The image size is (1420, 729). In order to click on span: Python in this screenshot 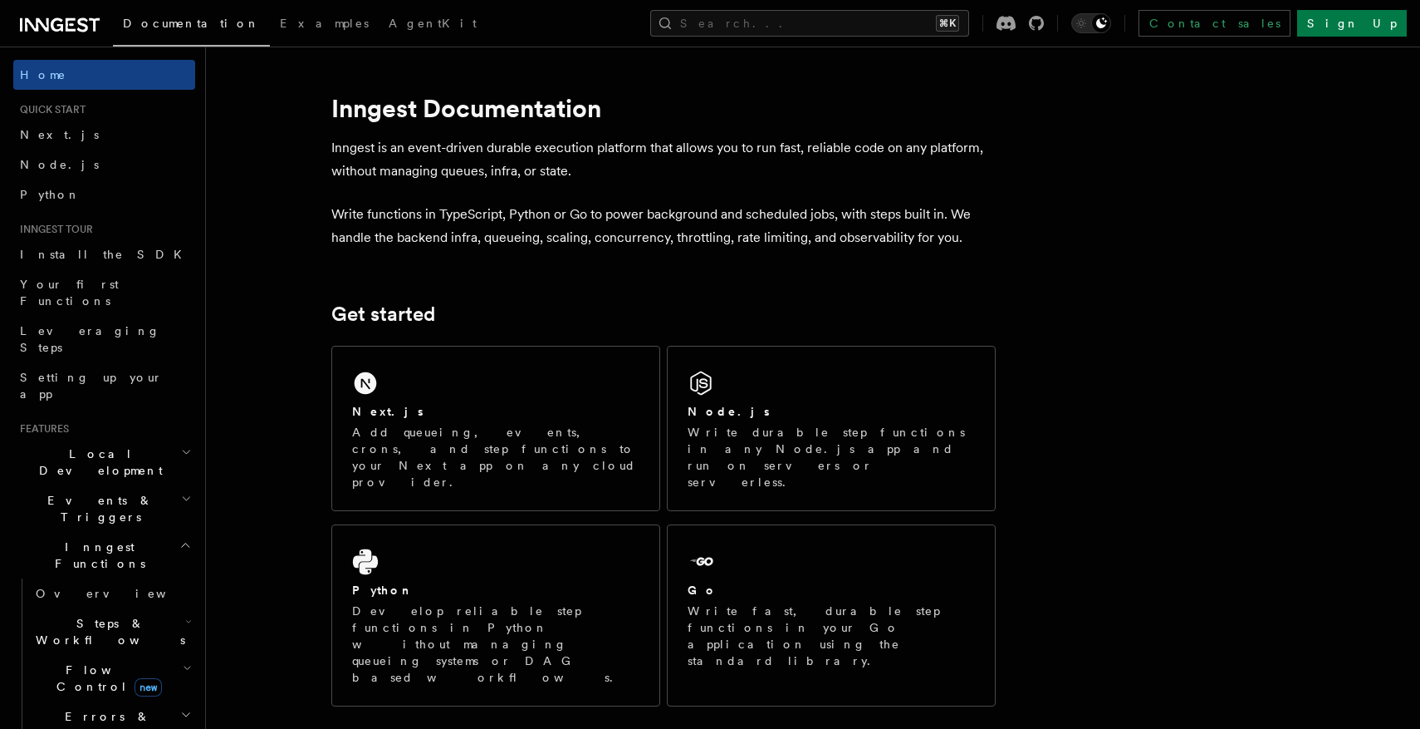, I will do `click(50, 194)`.